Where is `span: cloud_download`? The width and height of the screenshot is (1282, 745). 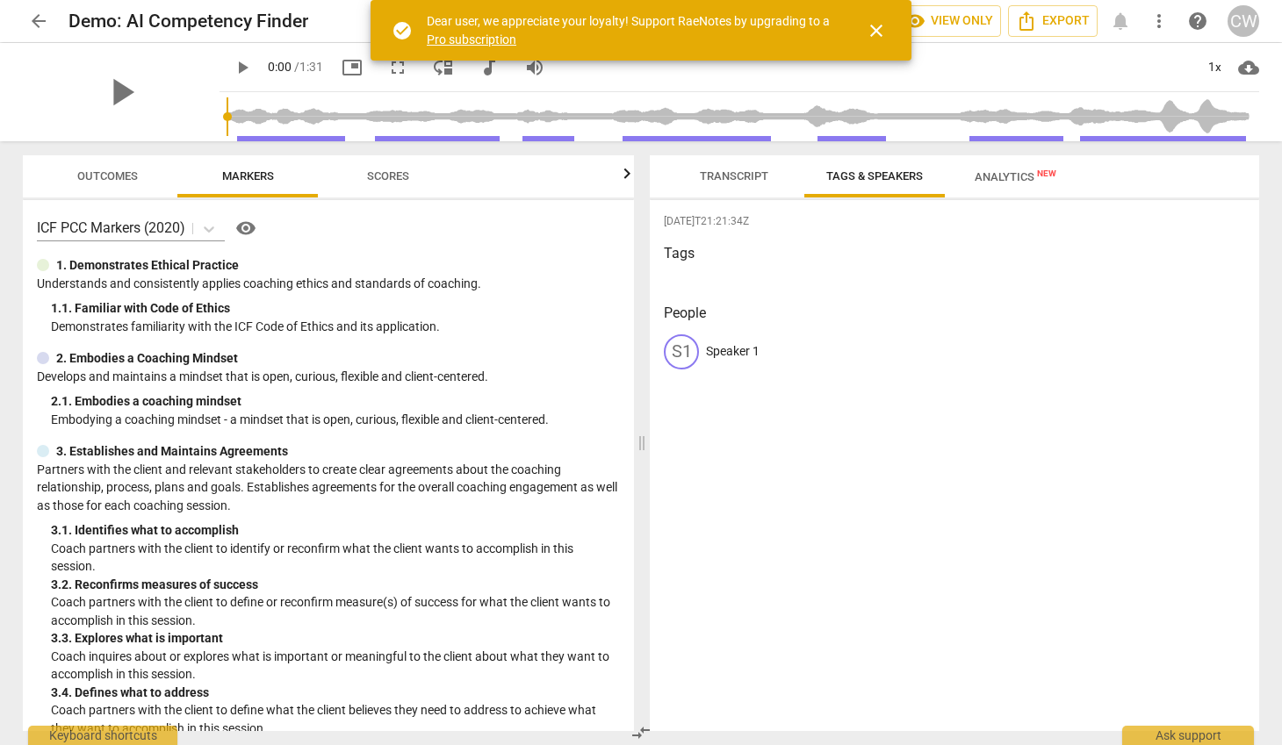
span: cloud_download is located at coordinates (1248, 68).